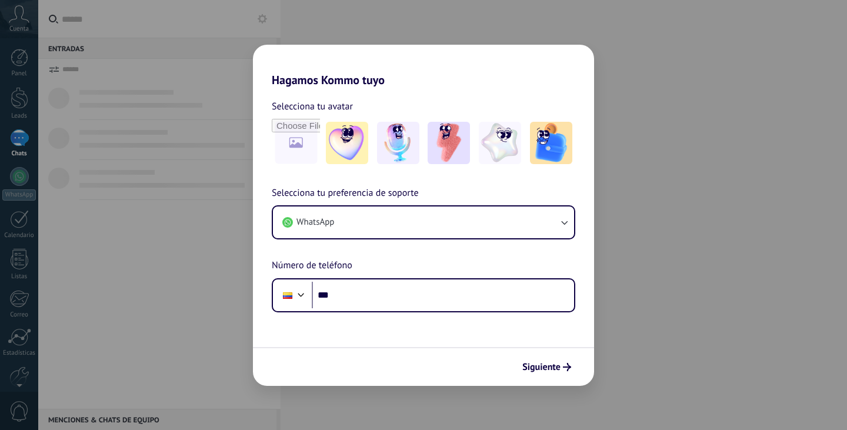  What do you see at coordinates (312, 266) in the screenshot?
I see `span: Número de teléfono` at bounding box center [312, 266].